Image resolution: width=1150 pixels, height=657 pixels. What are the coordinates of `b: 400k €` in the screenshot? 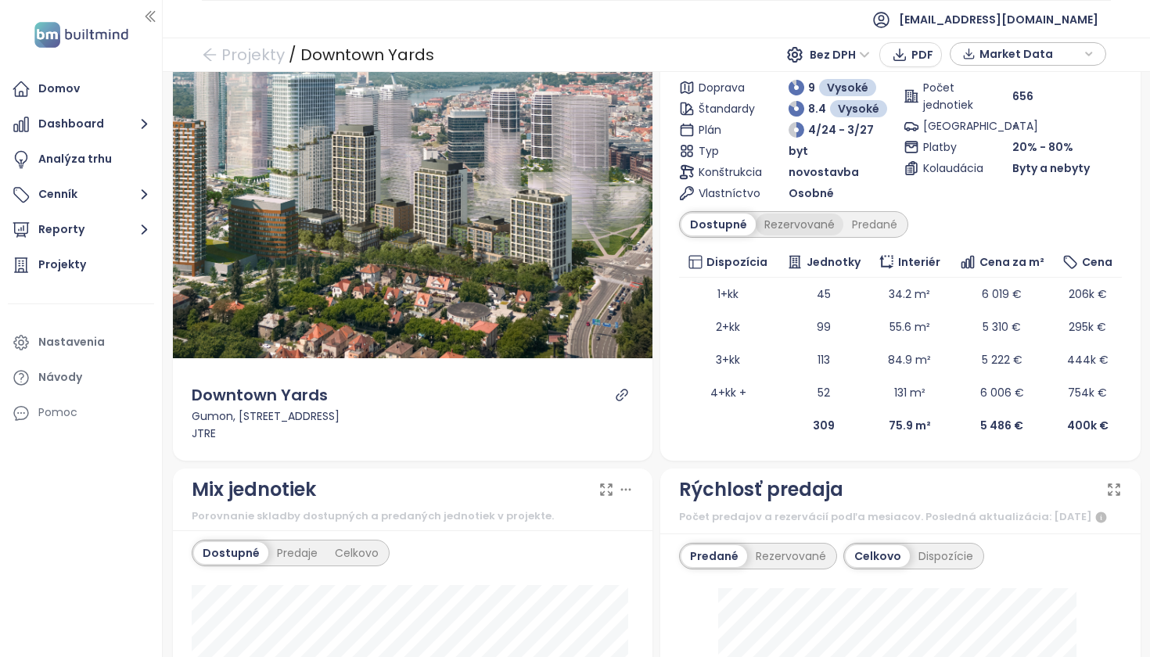 It's located at (1088, 426).